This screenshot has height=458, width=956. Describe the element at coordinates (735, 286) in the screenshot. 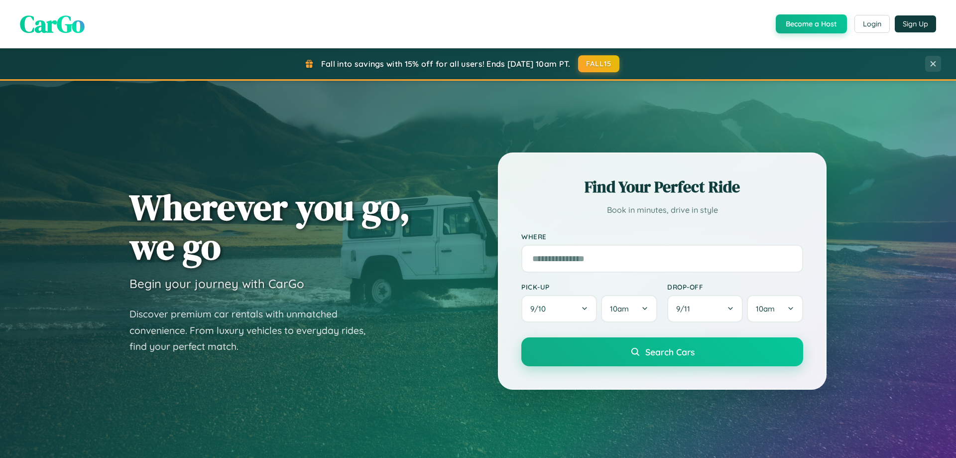

I see `label: Drop-off` at that location.